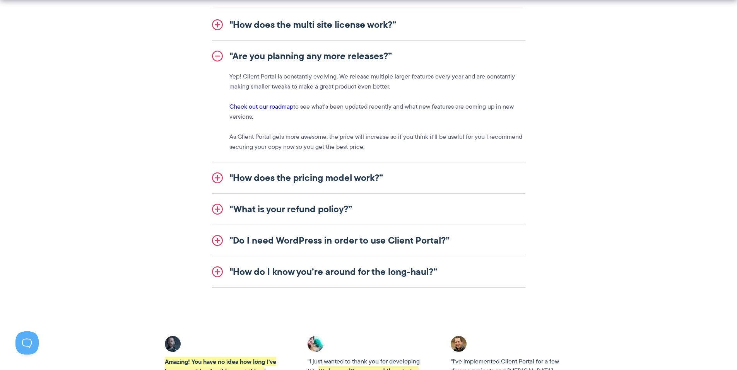  I want to click on p: Yep! Client Portal is constantly evolving. We release multiple larger features every year and are..., so click(377, 82).